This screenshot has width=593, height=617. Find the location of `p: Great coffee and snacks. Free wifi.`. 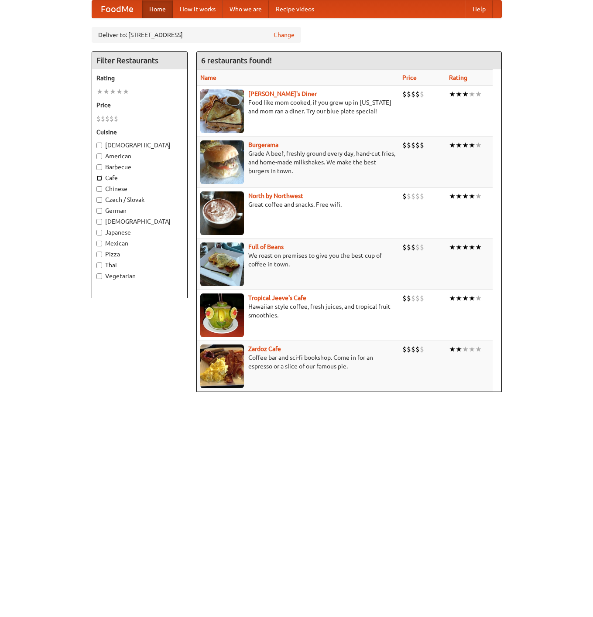

p: Great coffee and snacks. Free wifi. is located at coordinates (297, 204).